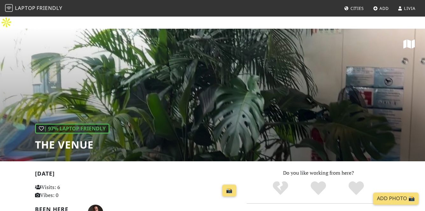  I want to click on img: LaptopFriendly, so click(9, 8).